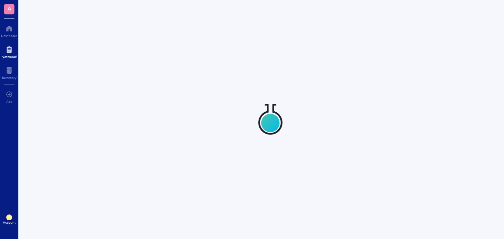 This screenshot has height=239, width=504. What do you see at coordinates (9, 78) in the screenshot?
I see `div: Inventory` at bounding box center [9, 78].